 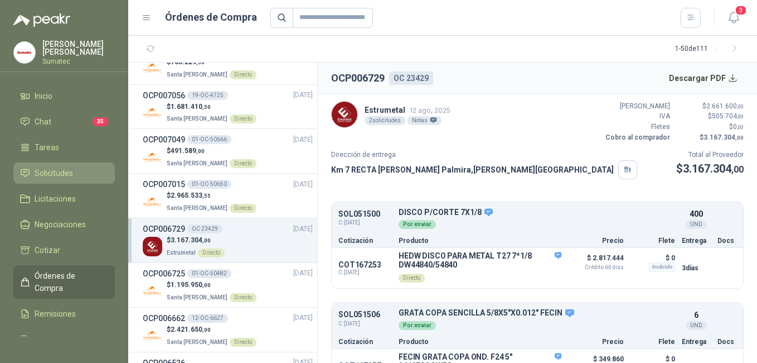 I want to click on p: GRATA COPA SENCILLA 5/8X5"X0.012" FECIN, so click(x=537, y=313).